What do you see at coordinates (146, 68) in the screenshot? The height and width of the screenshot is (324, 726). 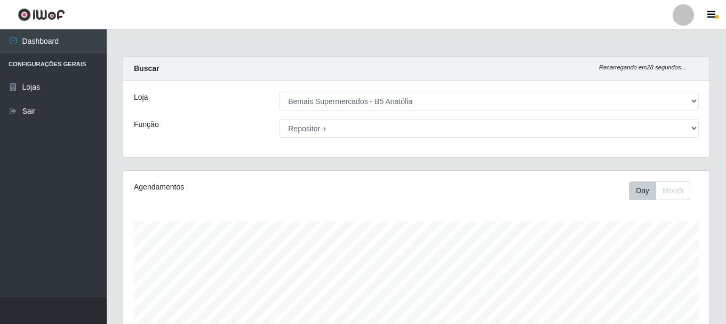 I see `strong: Buscar` at bounding box center [146, 68].